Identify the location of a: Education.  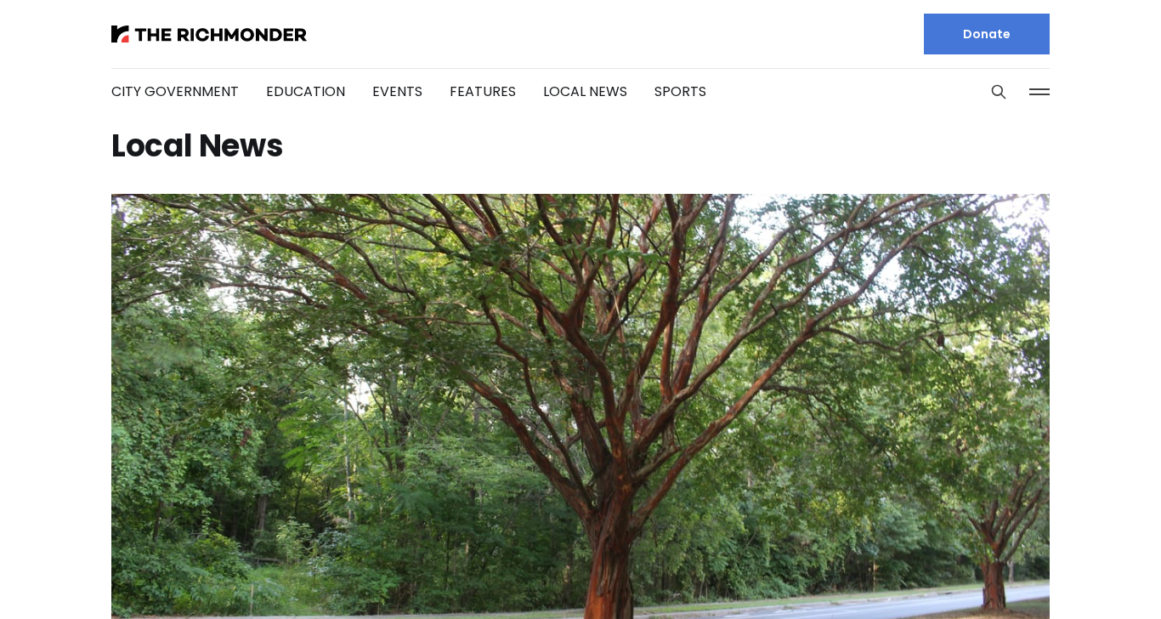
(305, 91).